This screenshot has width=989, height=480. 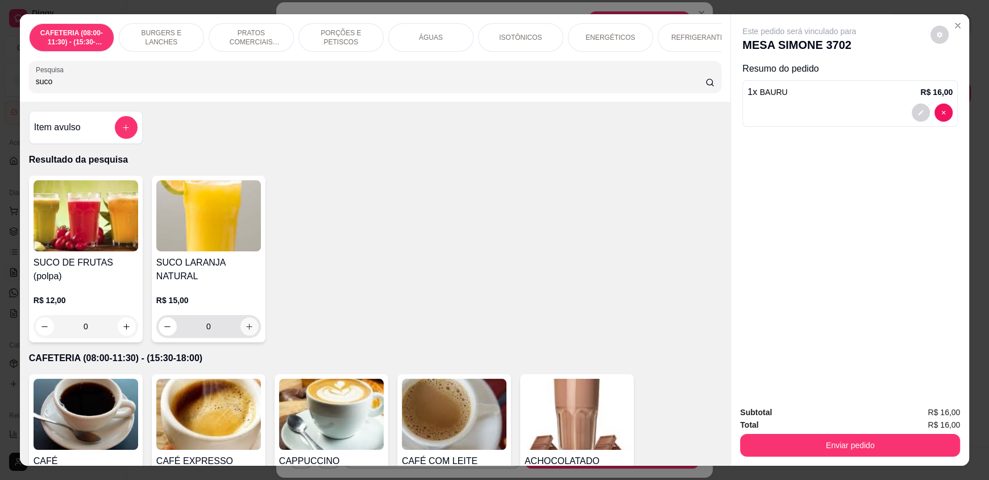 I want to click on h4: CAPPUCCINO, so click(x=331, y=461).